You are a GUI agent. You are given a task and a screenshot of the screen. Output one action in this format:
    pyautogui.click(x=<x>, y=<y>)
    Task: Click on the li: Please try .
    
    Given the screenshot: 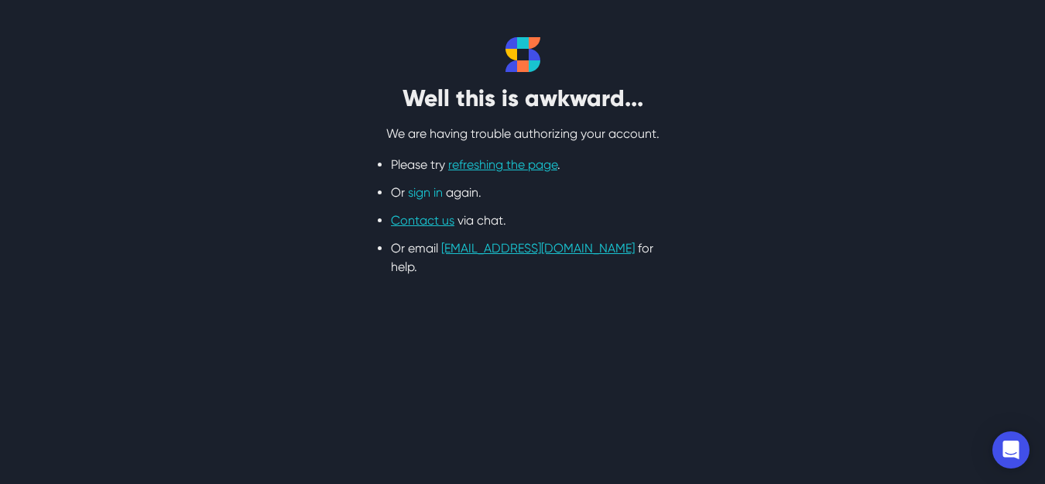 What is the action you would take?
    pyautogui.click(x=523, y=165)
    